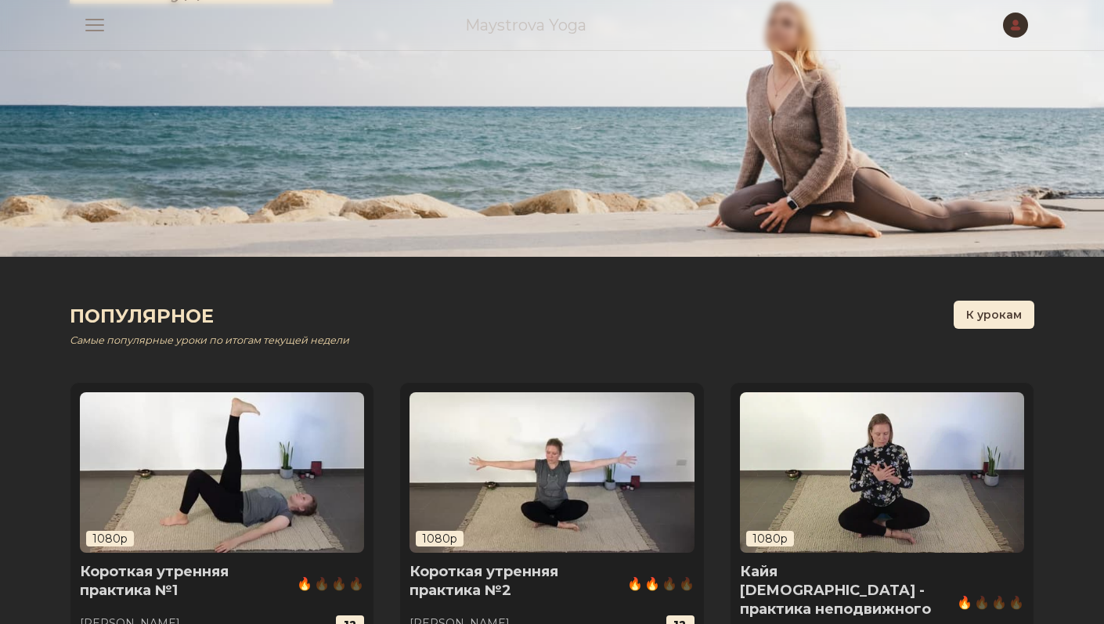 The height and width of the screenshot is (624, 1104). Describe the element at coordinates (185, 581) in the screenshot. I see `h5: Короткая утренняя практика №1` at that location.